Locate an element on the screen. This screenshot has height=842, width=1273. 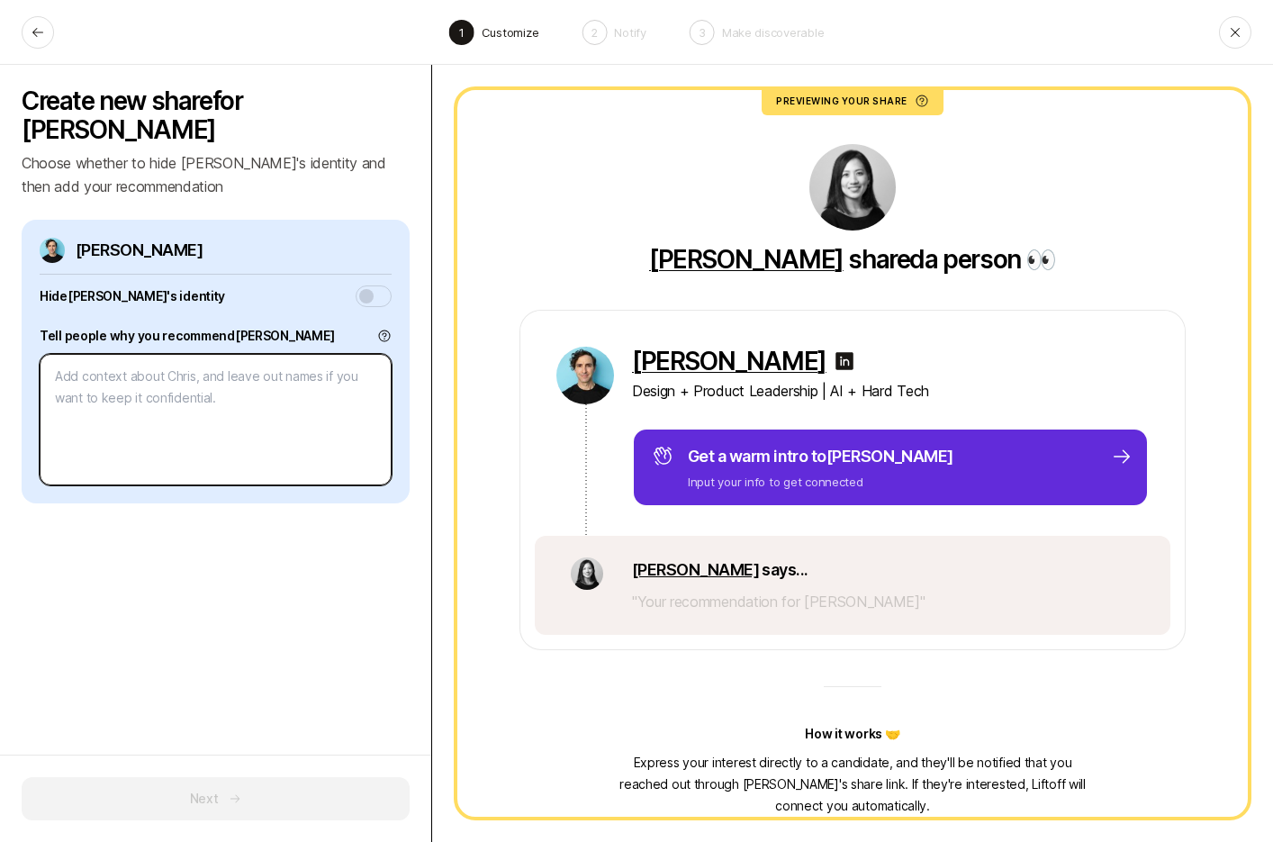
p: 2 is located at coordinates (594, 32).